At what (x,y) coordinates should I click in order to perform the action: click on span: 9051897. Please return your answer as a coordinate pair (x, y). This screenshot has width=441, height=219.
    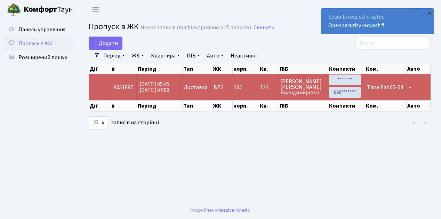
    Looking at the image, I should click on (123, 87).